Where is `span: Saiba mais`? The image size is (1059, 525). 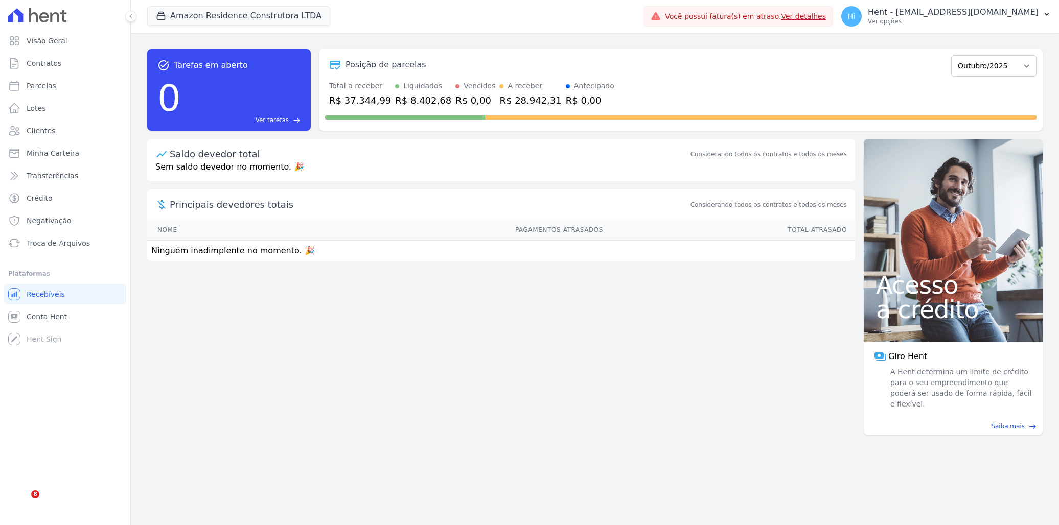
span: Saiba mais is located at coordinates (1008, 427).